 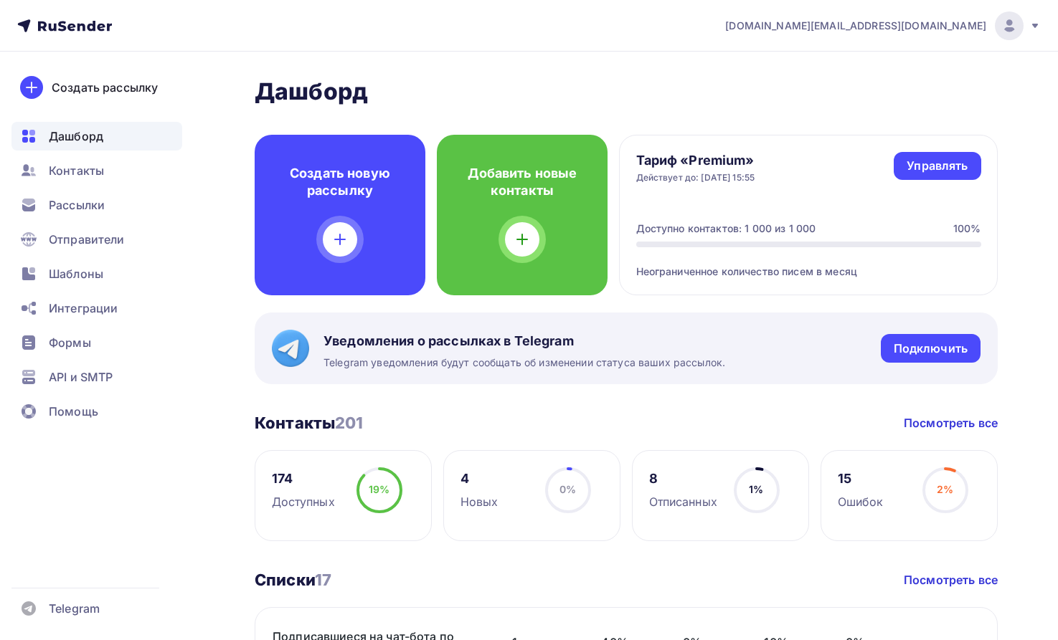 What do you see at coordinates (479, 502) in the screenshot?
I see `div: Новых` at bounding box center [479, 502].